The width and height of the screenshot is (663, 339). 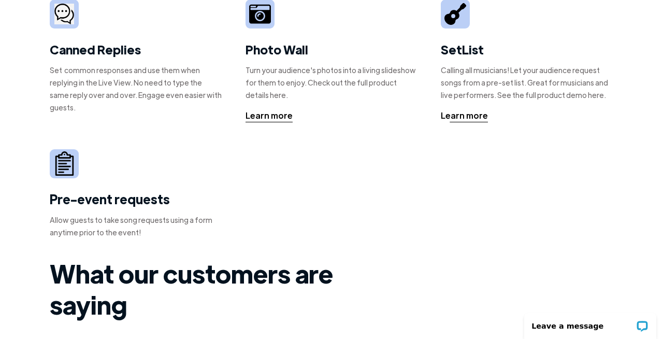 What do you see at coordinates (136, 226) in the screenshot?
I see `div: Allow guests to take song requests using a form anytime prior to the event!` at bounding box center [136, 226].